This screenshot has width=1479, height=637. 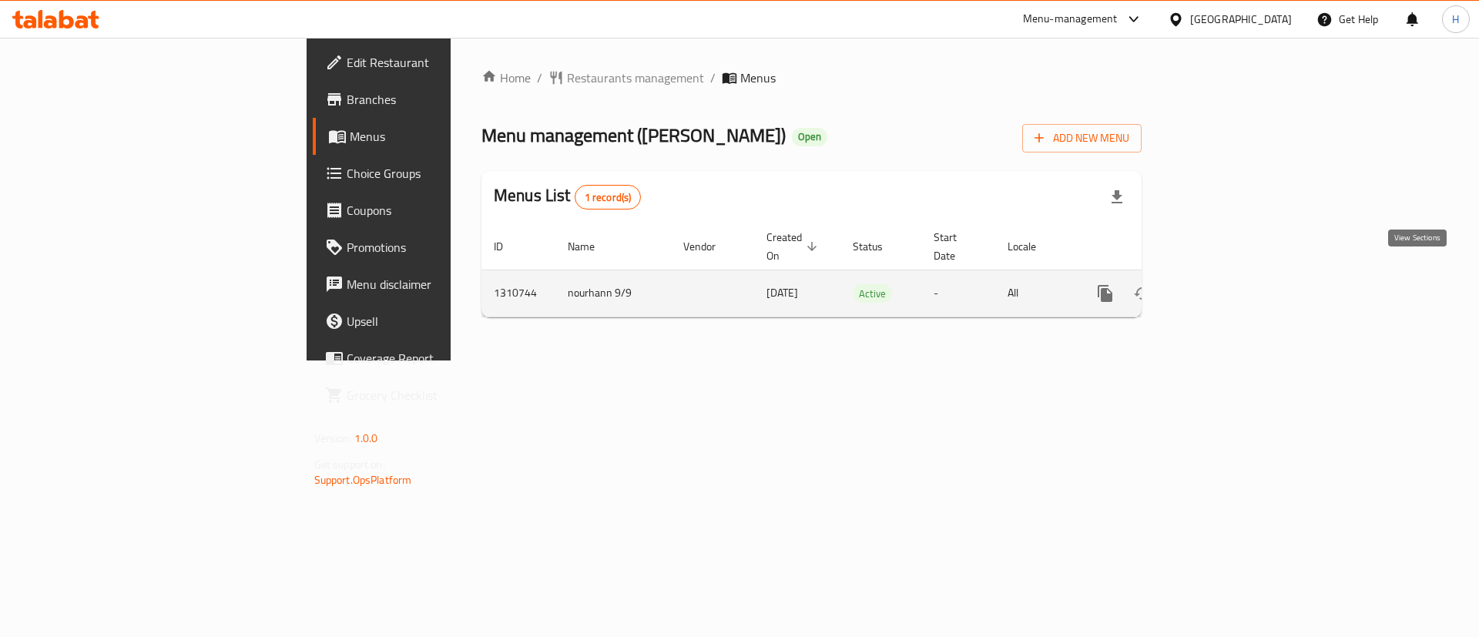 What do you see at coordinates (433, 358) in the screenshot?
I see `a: Coverage Report` at bounding box center [433, 358].